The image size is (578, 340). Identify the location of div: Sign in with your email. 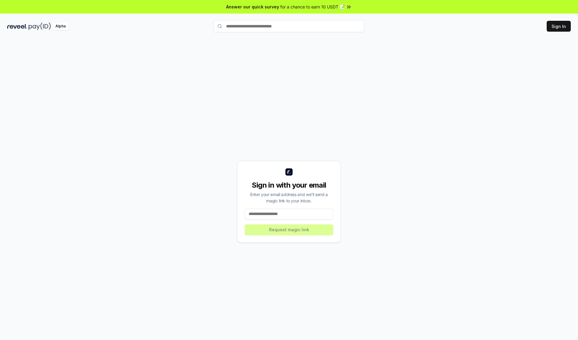
(289, 185).